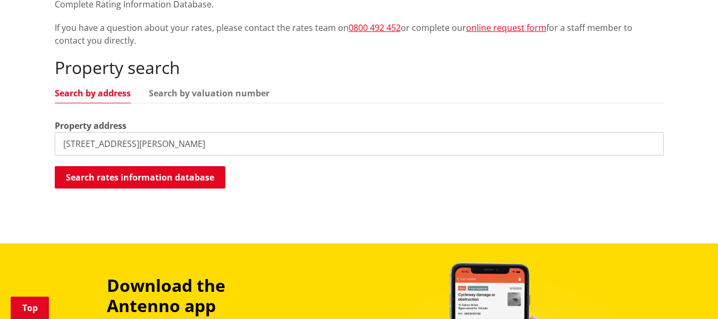 The image size is (718, 319). What do you see at coordinates (506, 28) in the screenshot?
I see `a: online request form` at bounding box center [506, 28].